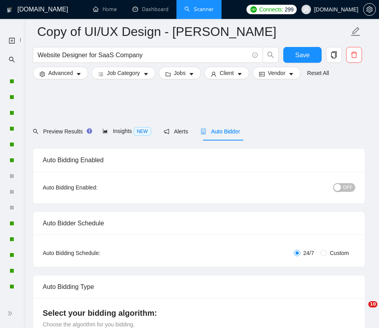 The width and height of the screenshot is (379, 328). Describe the element at coordinates (166, 132) in the screenshot. I see `span: notification` at that location.